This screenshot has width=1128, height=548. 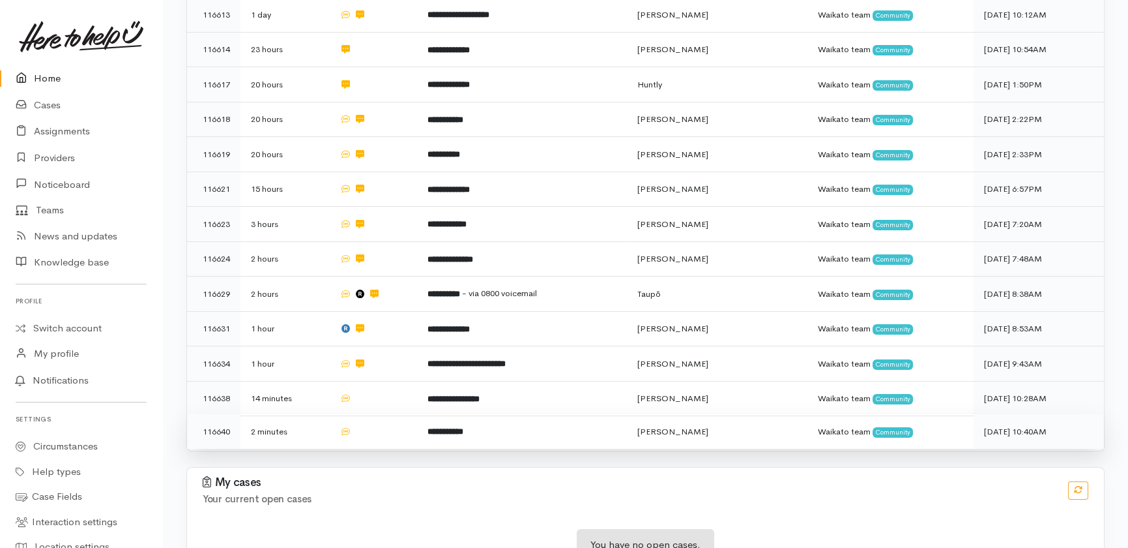 What do you see at coordinates (214, 119) in the screenshot?
I see `td: 116618` at bounding box center [214, 119].